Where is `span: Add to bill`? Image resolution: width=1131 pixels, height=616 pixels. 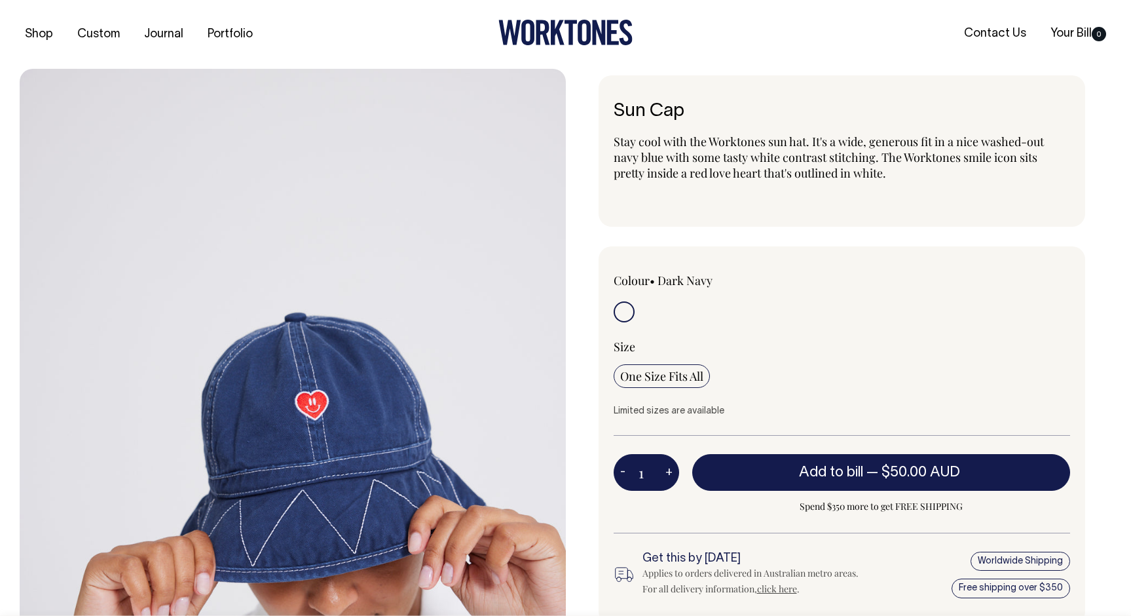 span: Add to bill is located at coordinates (831, 472).